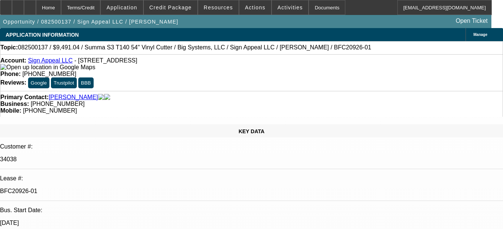 Image resolution: width=503 pixels, height=229 pixels. What do you see at coordinates (290, 7) in the screenshot?
I see `button: Activities` at bounding box center [290, 7].